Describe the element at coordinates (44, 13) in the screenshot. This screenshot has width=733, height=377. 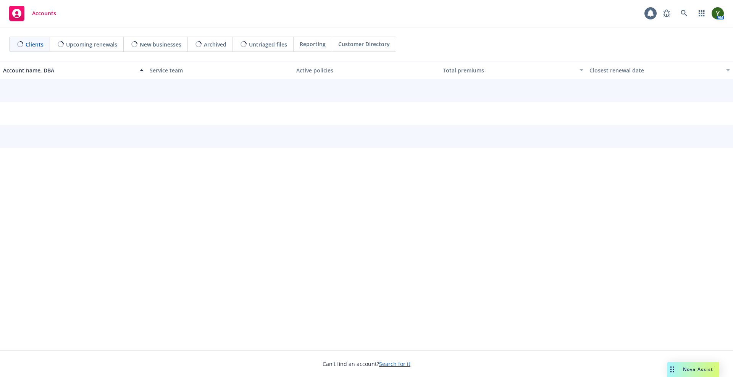
I see `span: Accounts` at that location.